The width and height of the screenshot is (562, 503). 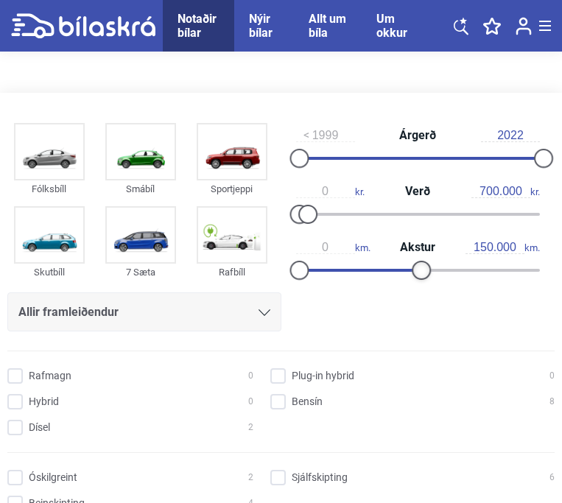 I want to click on a: Allt um bíla, so click(x=328, y=26).